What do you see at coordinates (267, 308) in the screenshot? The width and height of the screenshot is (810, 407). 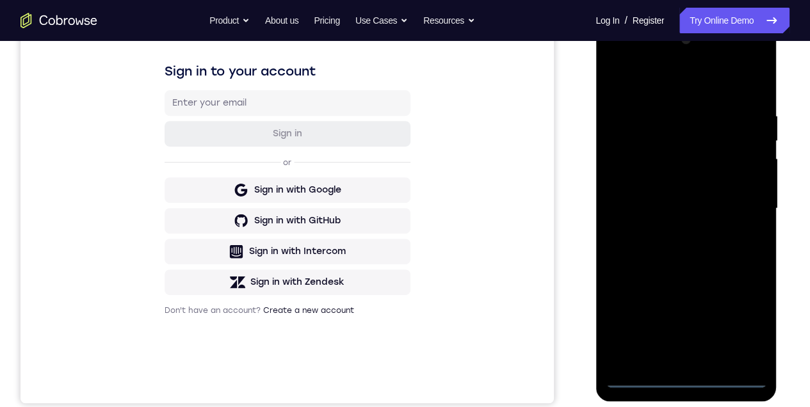 I see `button: Sign in with Zendesk` at bounding box center [267, 308].